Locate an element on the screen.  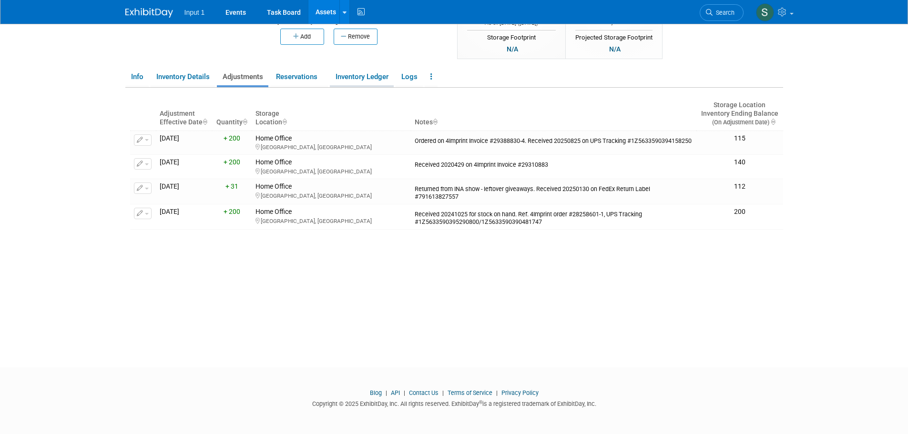
th: Notes : activate to sort column ascending is located at coordinates (553, 114).